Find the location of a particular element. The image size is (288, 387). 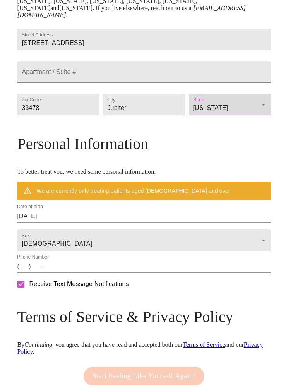

p: To better treat you, we need some personal information. is located at coordinates (144, 172).